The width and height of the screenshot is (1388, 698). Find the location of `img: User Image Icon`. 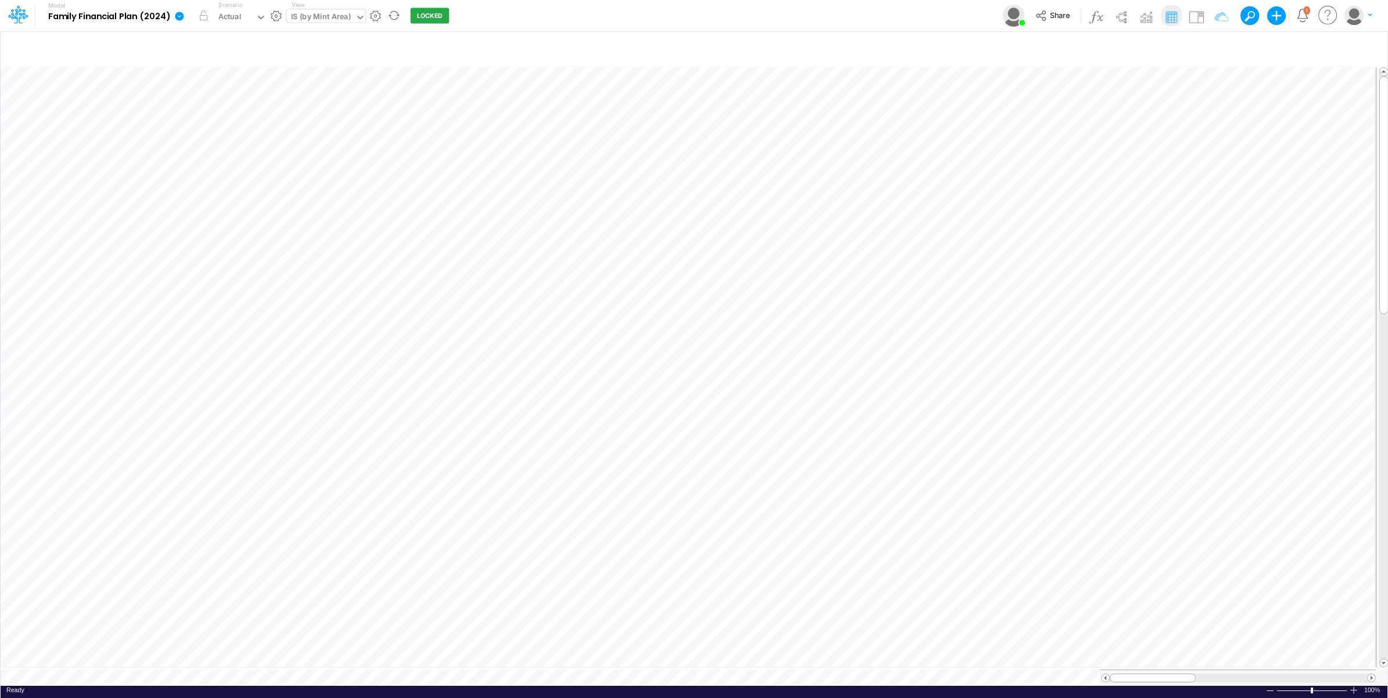

img: User Image Icon is located at coordinates (1014, 16).